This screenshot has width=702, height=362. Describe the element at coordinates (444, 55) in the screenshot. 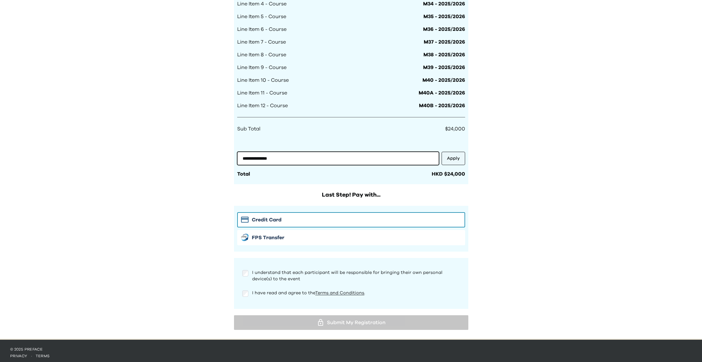

I see `span: M38 - 2025/2026` at that location.